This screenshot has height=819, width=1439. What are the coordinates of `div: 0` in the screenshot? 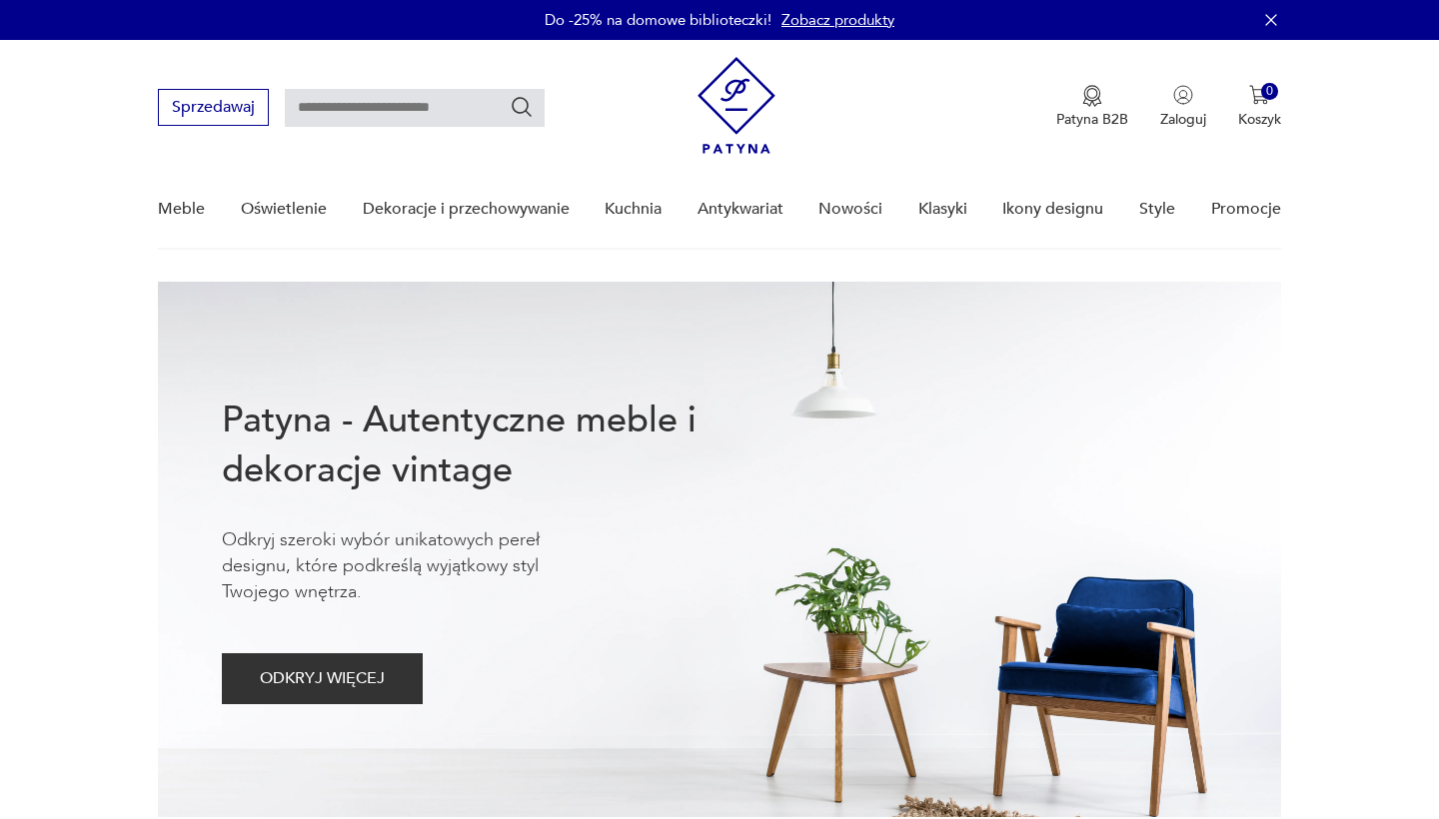 It's located at (1269, 91).